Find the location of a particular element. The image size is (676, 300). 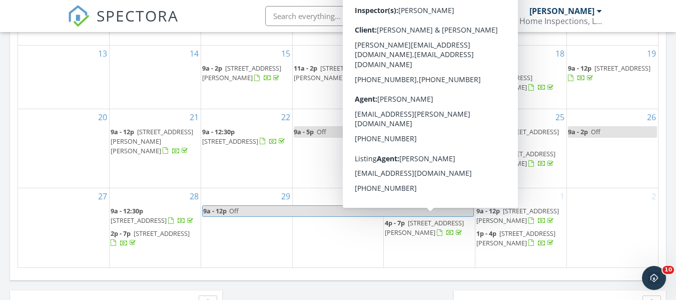

a: Go to July 13, 2025 is located at coordinates (103, 54).